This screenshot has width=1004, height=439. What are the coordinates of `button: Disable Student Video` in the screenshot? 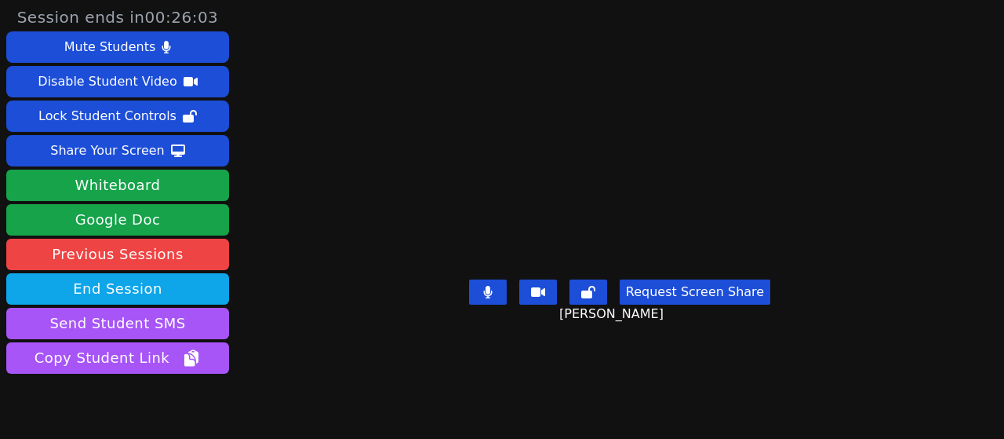 It's located at (118, 82).